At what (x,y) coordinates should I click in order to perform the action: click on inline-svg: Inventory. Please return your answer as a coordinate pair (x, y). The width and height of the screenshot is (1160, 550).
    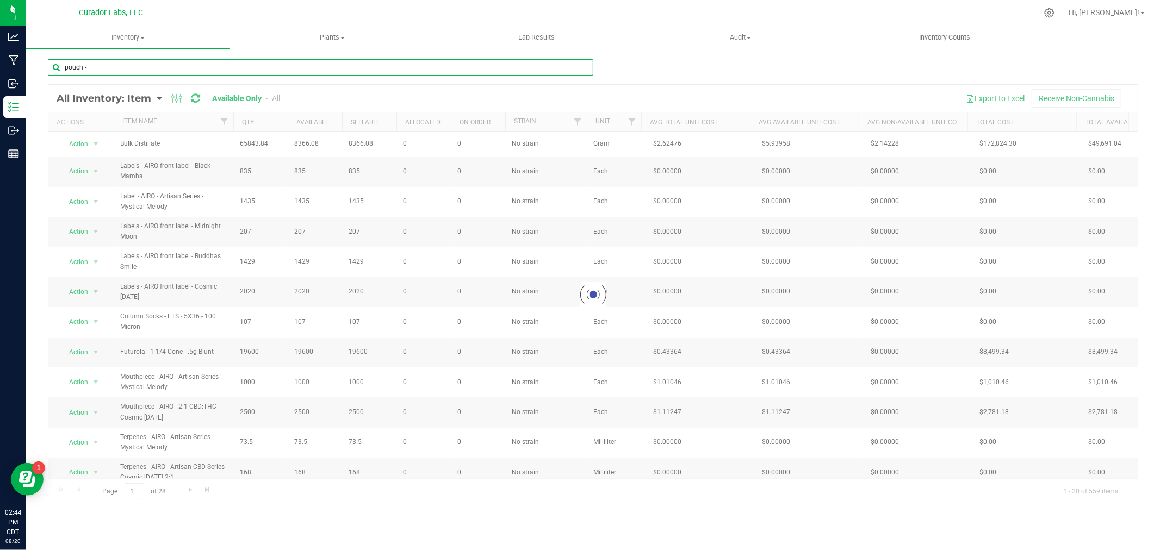
    Looking at the image, I should click on (14, 107).